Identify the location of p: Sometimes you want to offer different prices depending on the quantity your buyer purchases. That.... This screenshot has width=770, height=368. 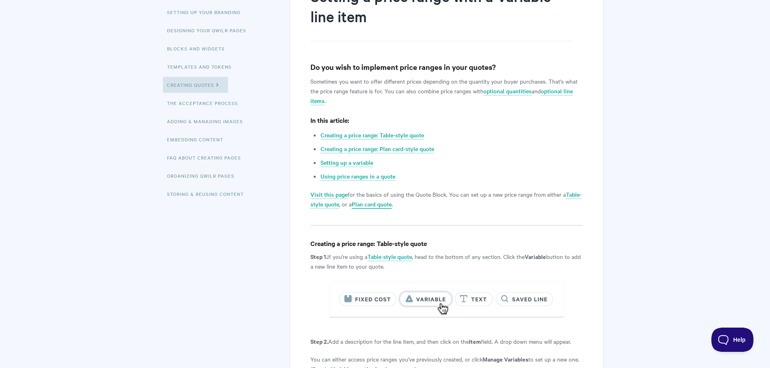
(446, 91).